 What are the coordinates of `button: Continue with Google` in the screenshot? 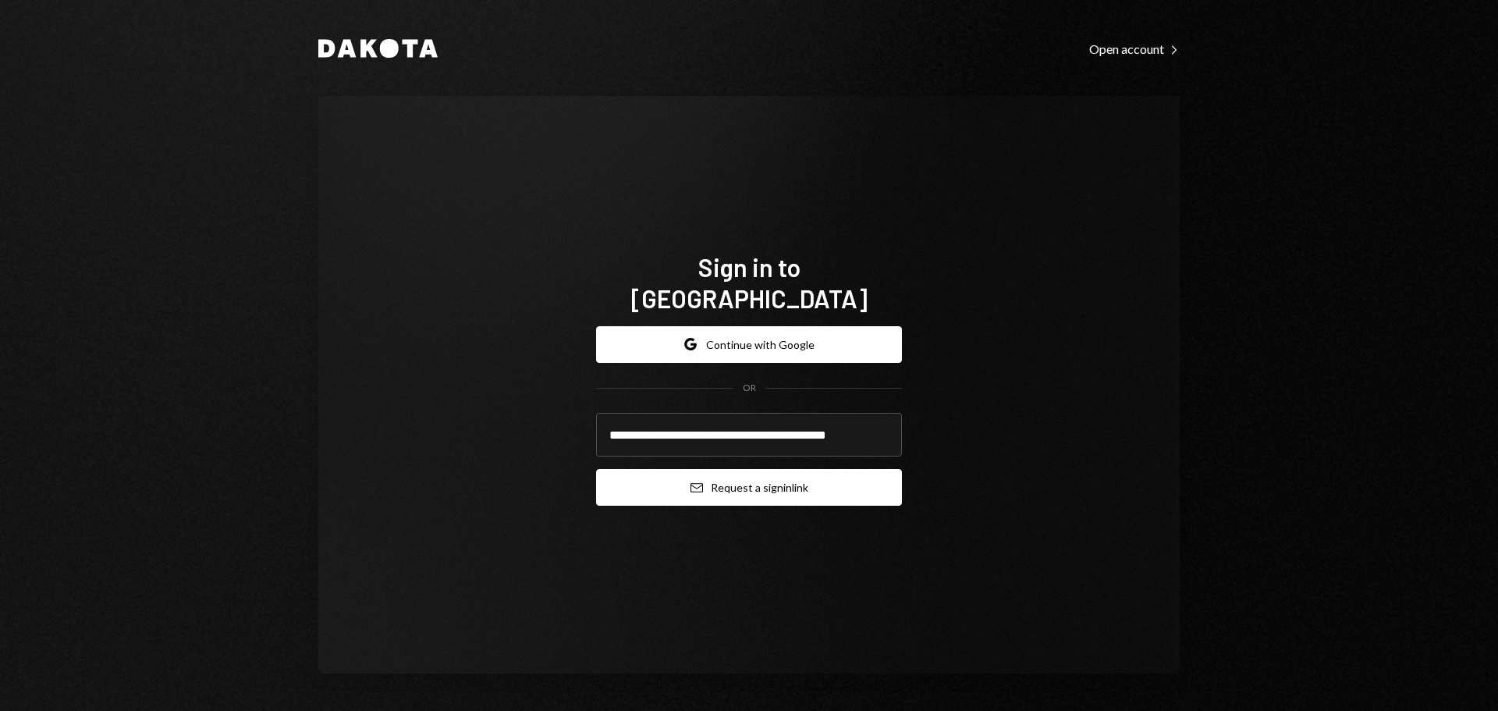 It's located at (749, 344).